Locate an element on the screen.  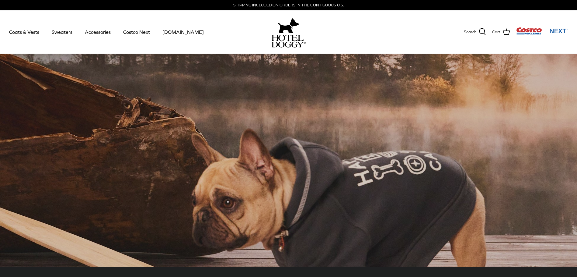
span: Cart is located at coordinates (496, 32).